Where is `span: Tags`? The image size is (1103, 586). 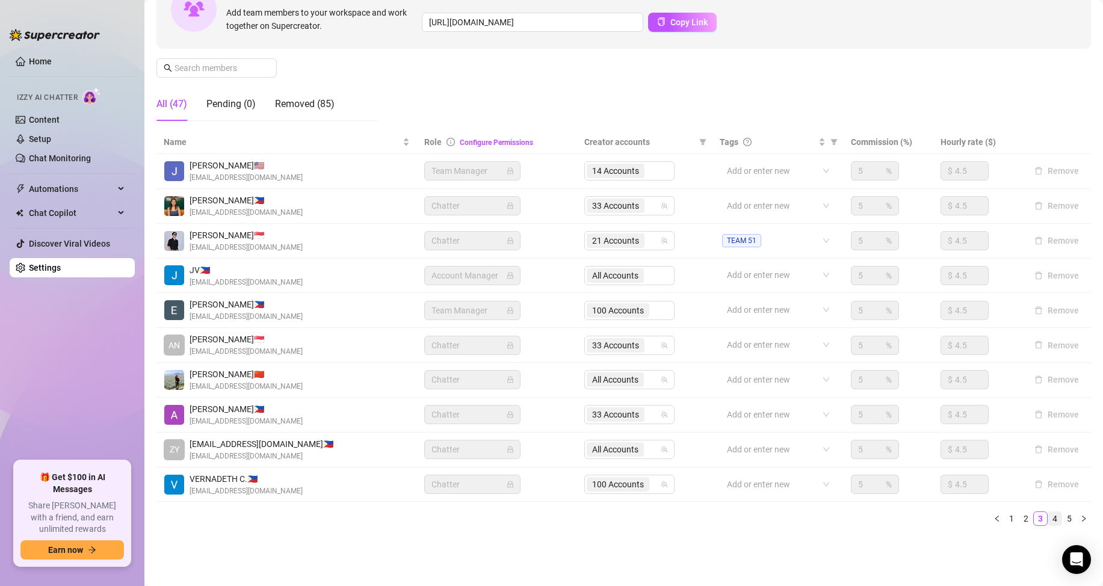
span: Tags is located at coordinates (728, 142).